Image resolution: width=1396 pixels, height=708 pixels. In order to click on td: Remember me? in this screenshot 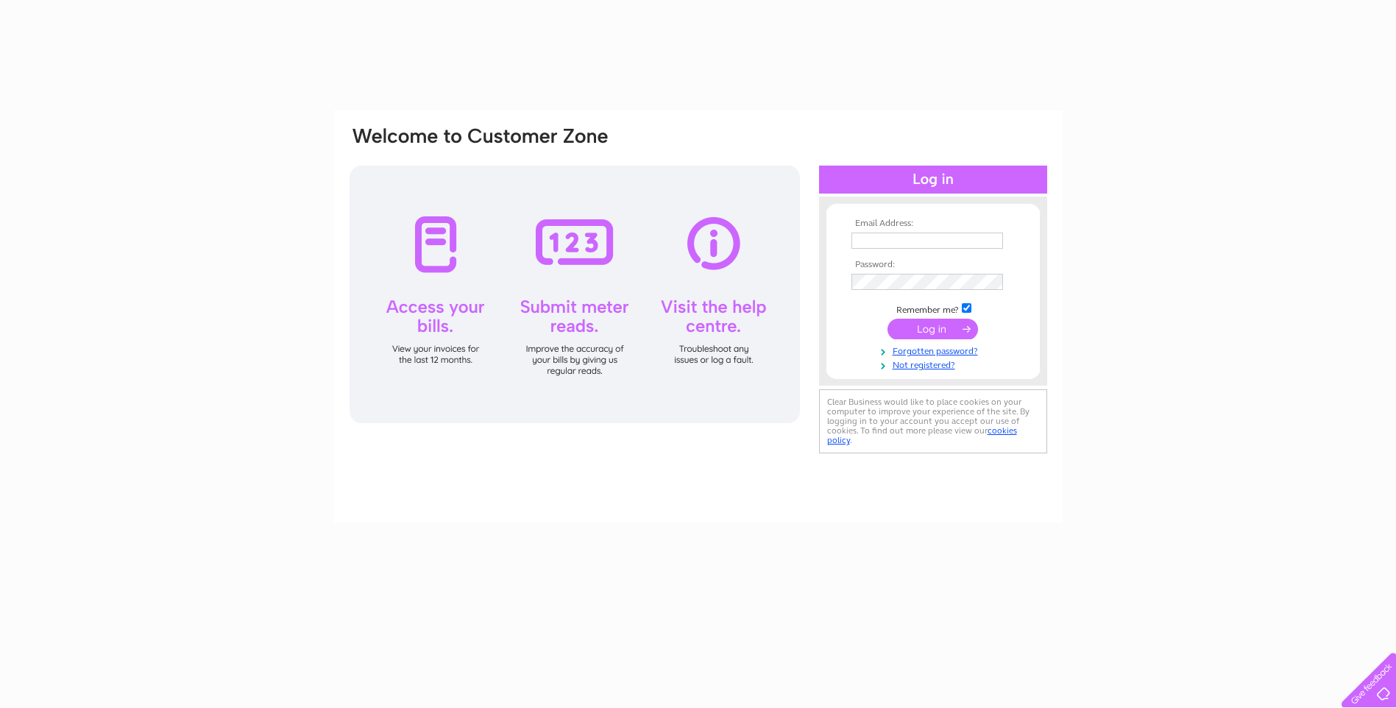, I will do `click(933, 308)`.